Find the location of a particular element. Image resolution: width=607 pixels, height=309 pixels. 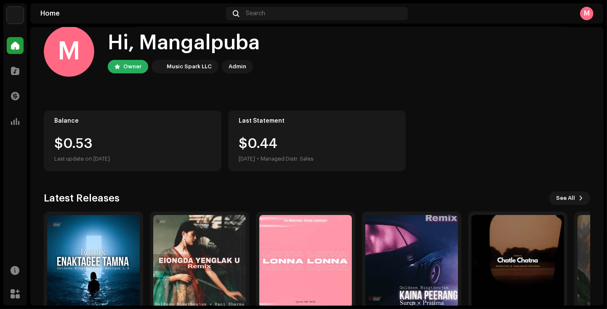

div: Managed Distr. Sales is located at coordinates (287, 159).